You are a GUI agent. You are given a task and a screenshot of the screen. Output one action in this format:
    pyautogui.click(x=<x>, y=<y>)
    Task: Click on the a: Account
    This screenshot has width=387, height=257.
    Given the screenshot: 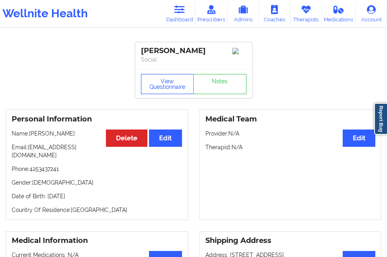 What is the action you would take?
    pyautogui.click(x=371, y=13)
    